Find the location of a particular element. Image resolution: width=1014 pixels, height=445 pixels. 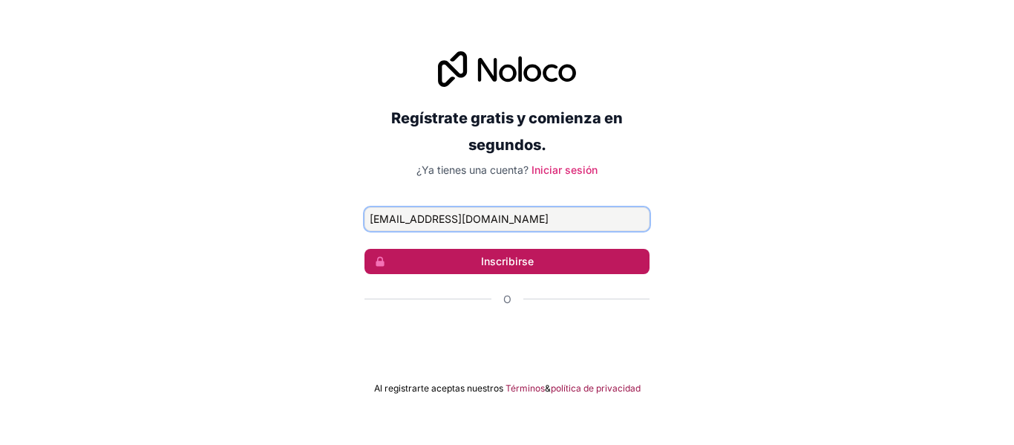

font: Regístrate gratis y comienza en segundos. is located at coordinates (507, 131).